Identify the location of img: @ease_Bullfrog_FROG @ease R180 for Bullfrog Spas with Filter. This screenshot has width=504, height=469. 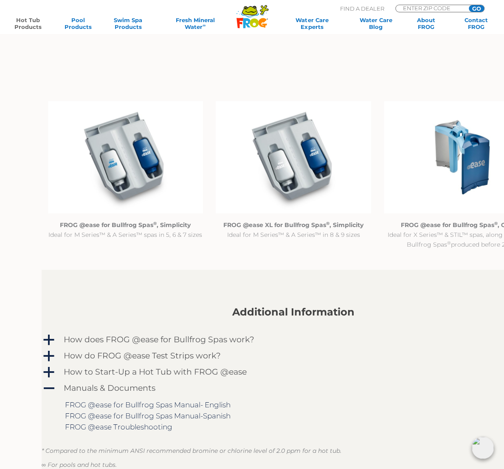
(126, 157).